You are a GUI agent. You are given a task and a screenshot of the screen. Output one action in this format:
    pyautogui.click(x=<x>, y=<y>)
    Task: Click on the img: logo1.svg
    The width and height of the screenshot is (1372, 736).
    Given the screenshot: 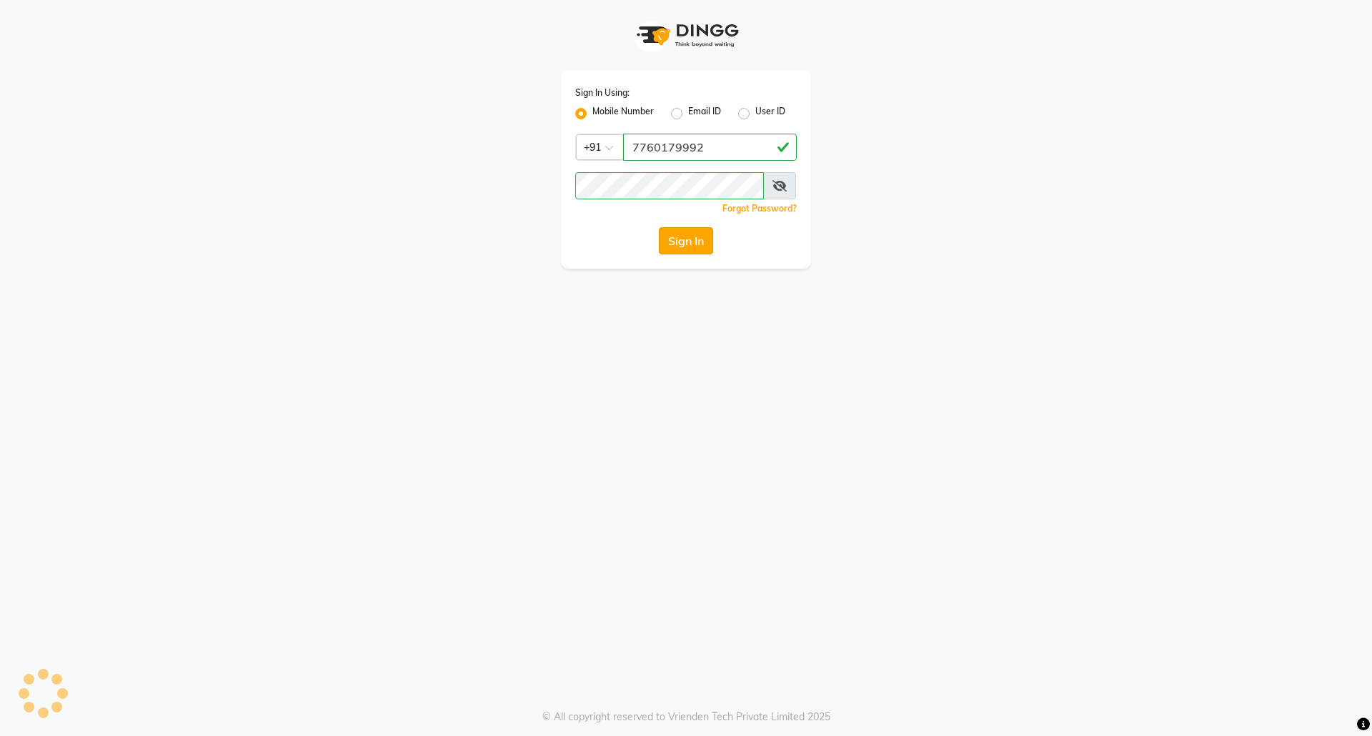 What is the action you would take?
    pyautogui.click(x=686, y=35)
    